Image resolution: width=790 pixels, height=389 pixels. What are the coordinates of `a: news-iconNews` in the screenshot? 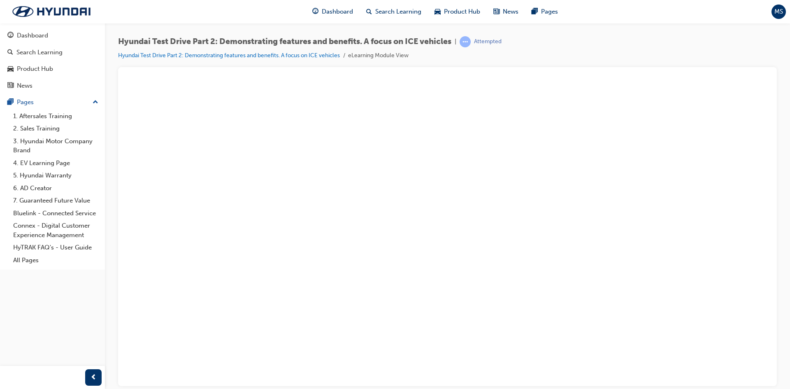 It's located at (506, 12).